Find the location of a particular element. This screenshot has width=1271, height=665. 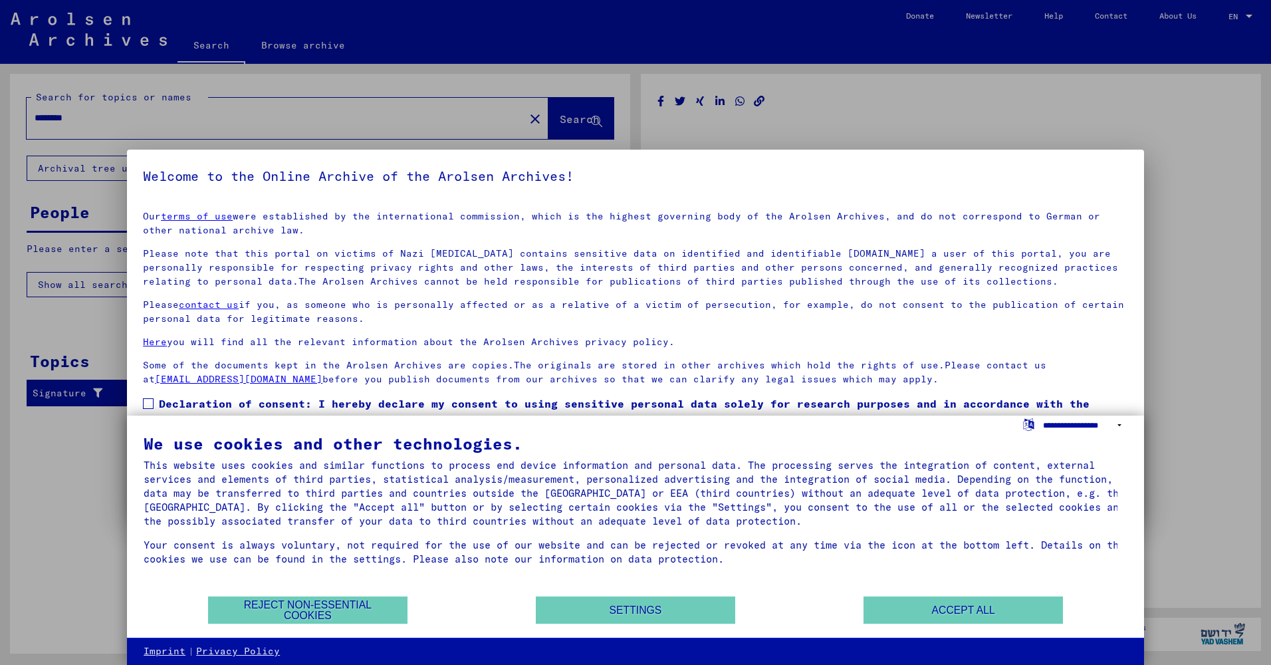

div: This website uses cookies and similar functions to process end device information and personal da... is located at coordinates (635, 492).